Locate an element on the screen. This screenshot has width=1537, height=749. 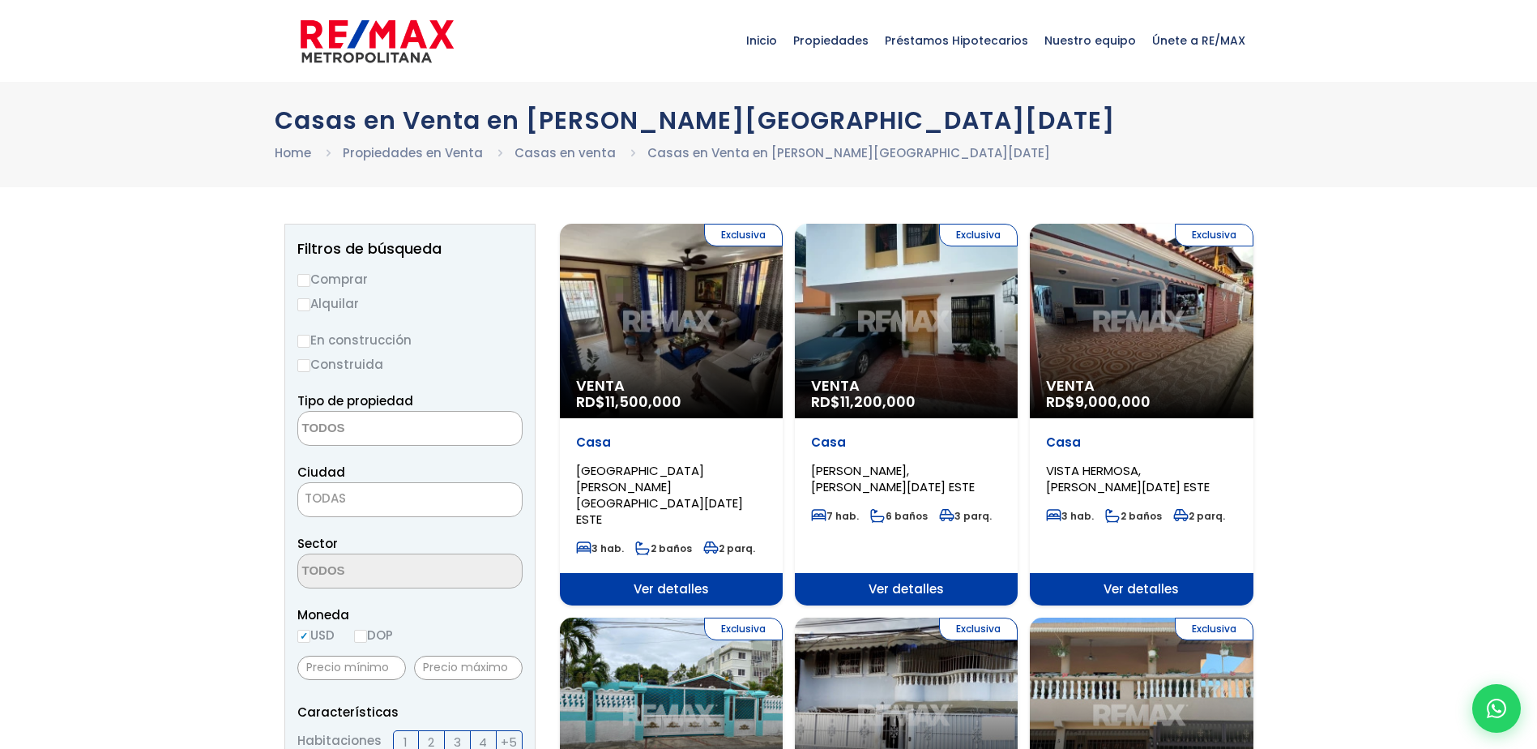
span: 7 hab. is located at coordinates (835, 515).